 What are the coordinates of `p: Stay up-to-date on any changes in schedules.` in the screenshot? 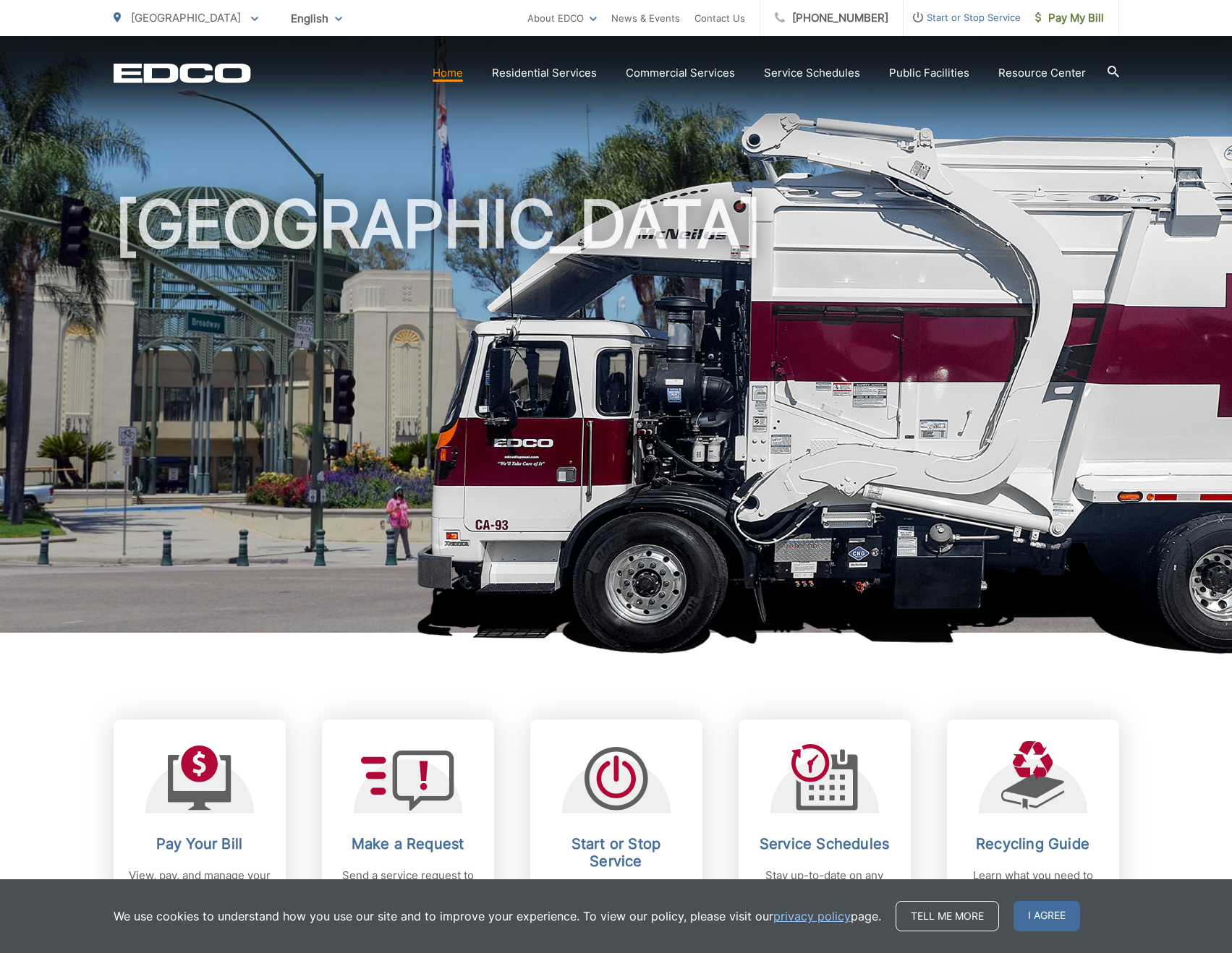 It's located at (825, 884).